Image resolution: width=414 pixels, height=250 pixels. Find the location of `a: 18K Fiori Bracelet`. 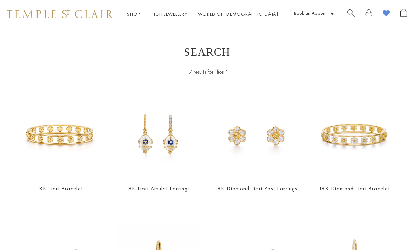

a: 18K Fiori Bracelet is located at coordinates (60, 188).